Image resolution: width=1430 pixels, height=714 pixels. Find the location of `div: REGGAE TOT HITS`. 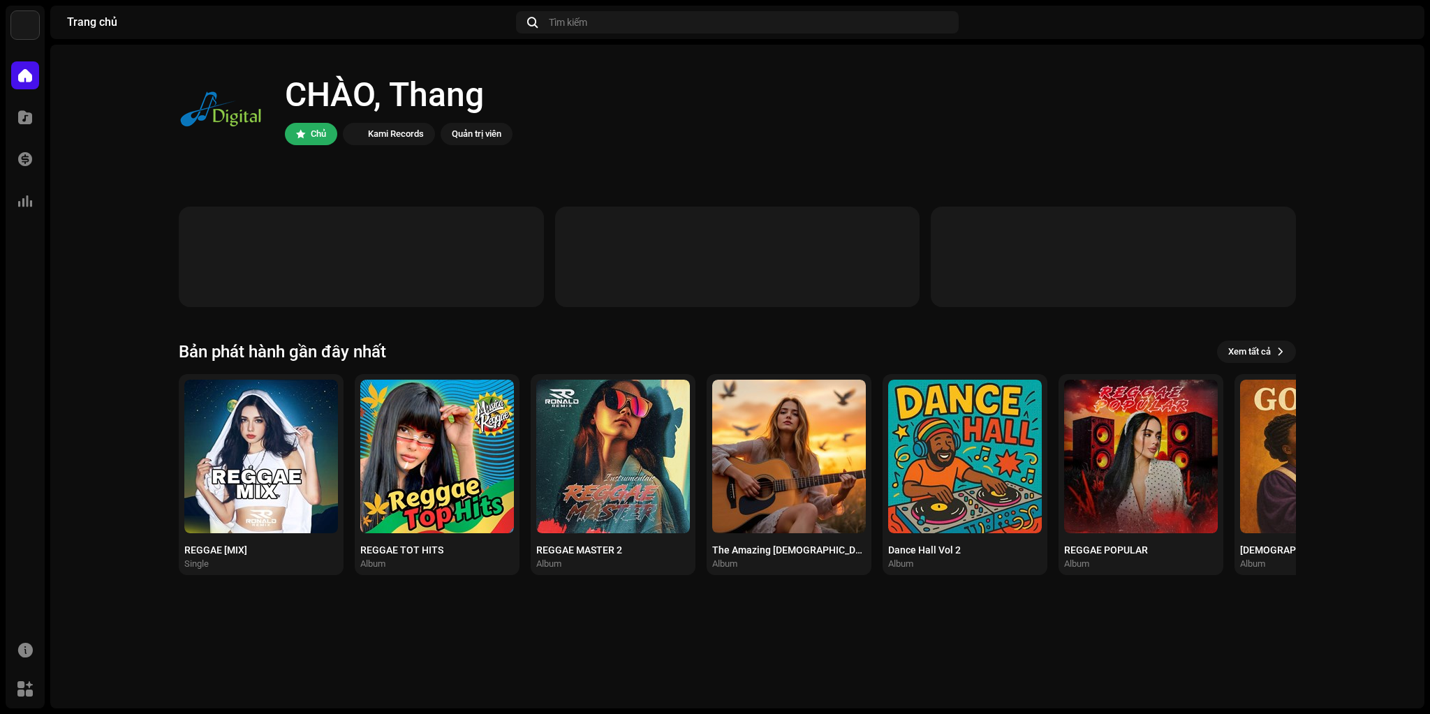

div: REGGAE TOT HITS is located at coordinates (437, 550).